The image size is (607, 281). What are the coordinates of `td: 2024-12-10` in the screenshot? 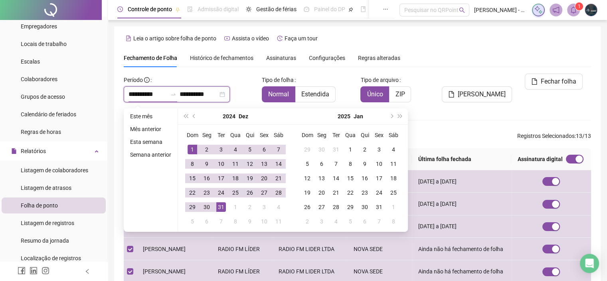 It's located at (221, 164).